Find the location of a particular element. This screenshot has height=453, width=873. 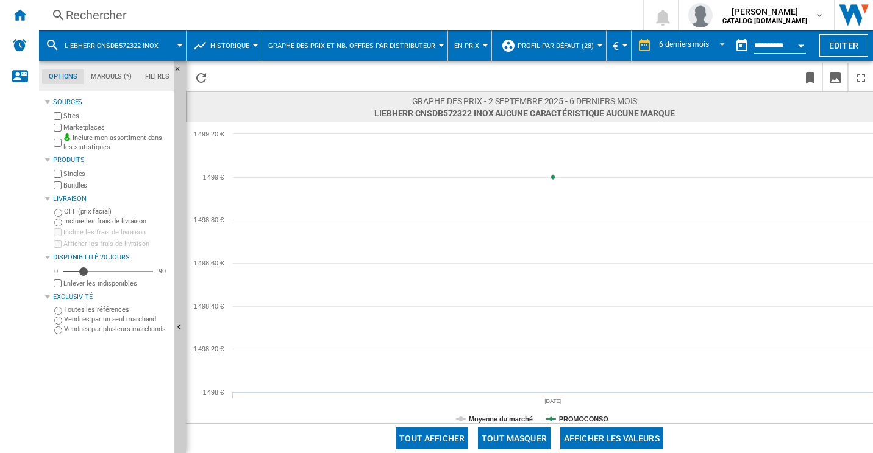

button: Historique is located at coordinates (233, 46).